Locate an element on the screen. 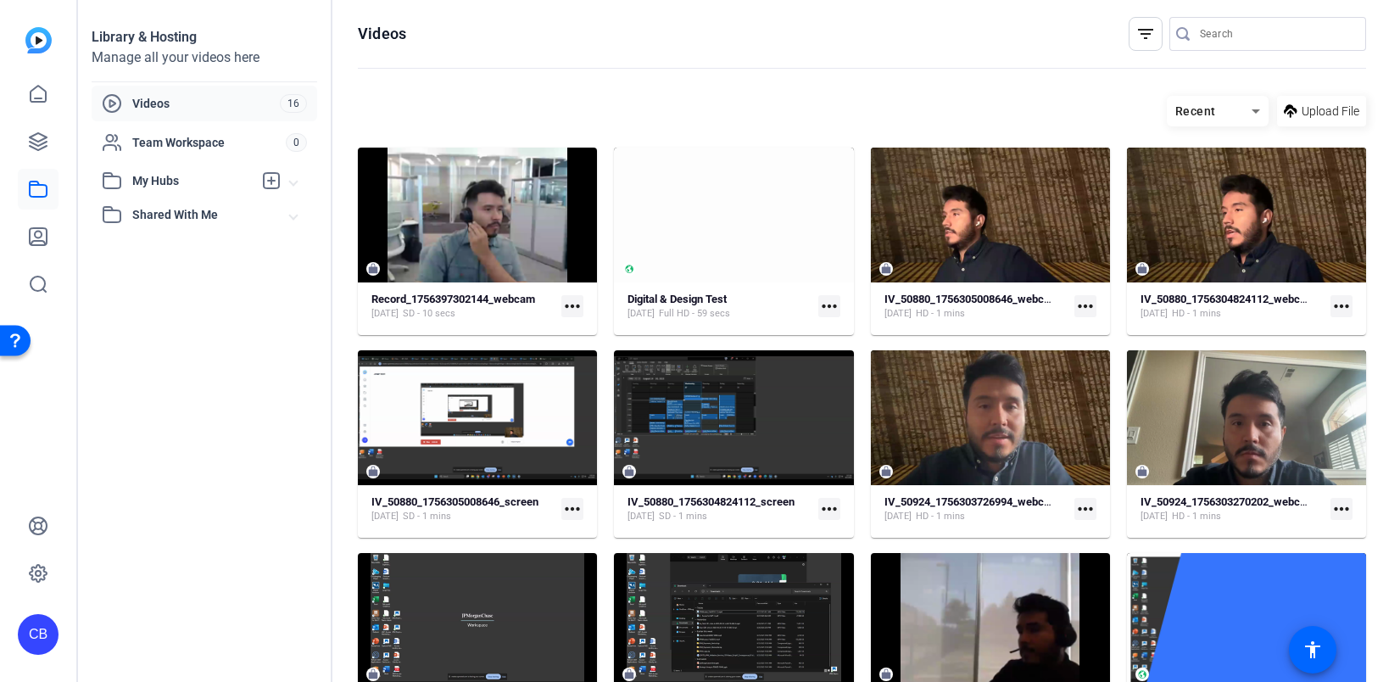 The height and width of the screenshot is (682, 1400). input: Search is located at coordinates (1276, 34).